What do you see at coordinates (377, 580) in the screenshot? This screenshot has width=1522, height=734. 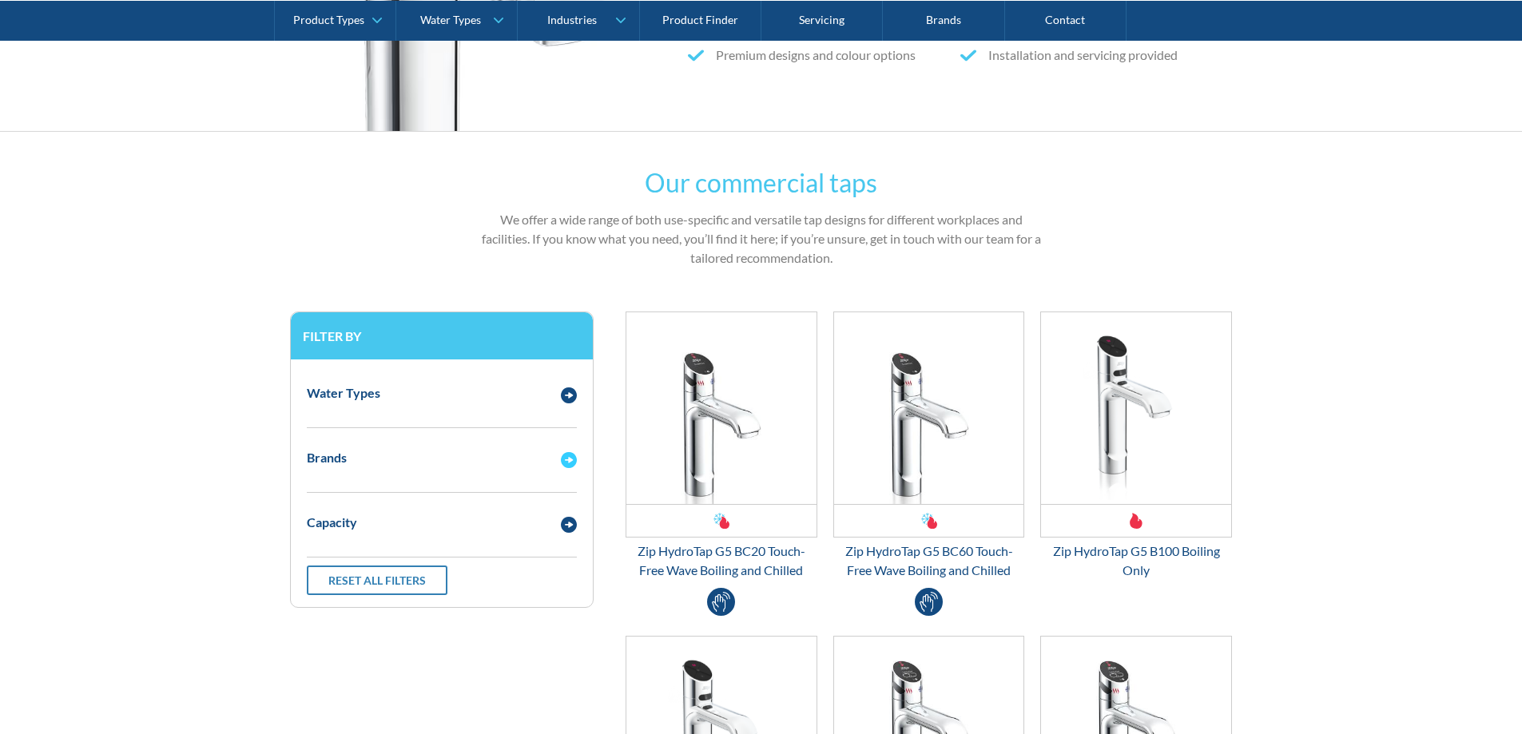 I see `a: Reset all filters` at bounding box center [377, 580].